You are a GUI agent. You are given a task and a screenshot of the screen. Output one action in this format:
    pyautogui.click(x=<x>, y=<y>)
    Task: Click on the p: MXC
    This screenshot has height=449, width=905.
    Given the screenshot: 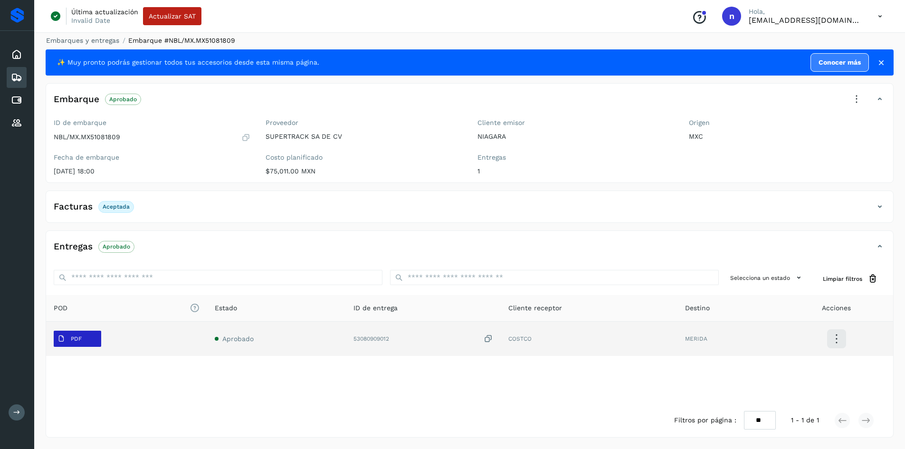 What is the action you would take?
    pyautogui.click(x=787, y=136)
    